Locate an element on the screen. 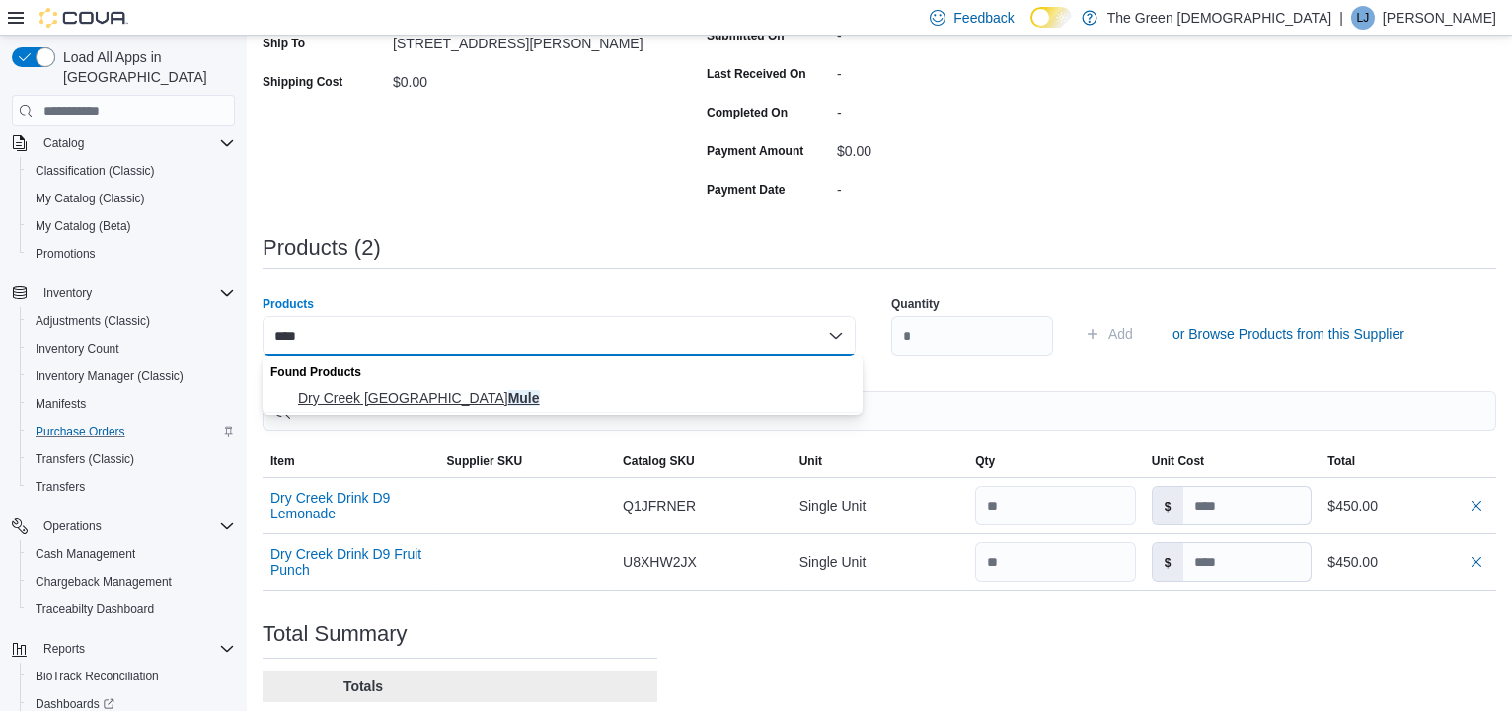  span: Edit is located at coordinates (273, 20).